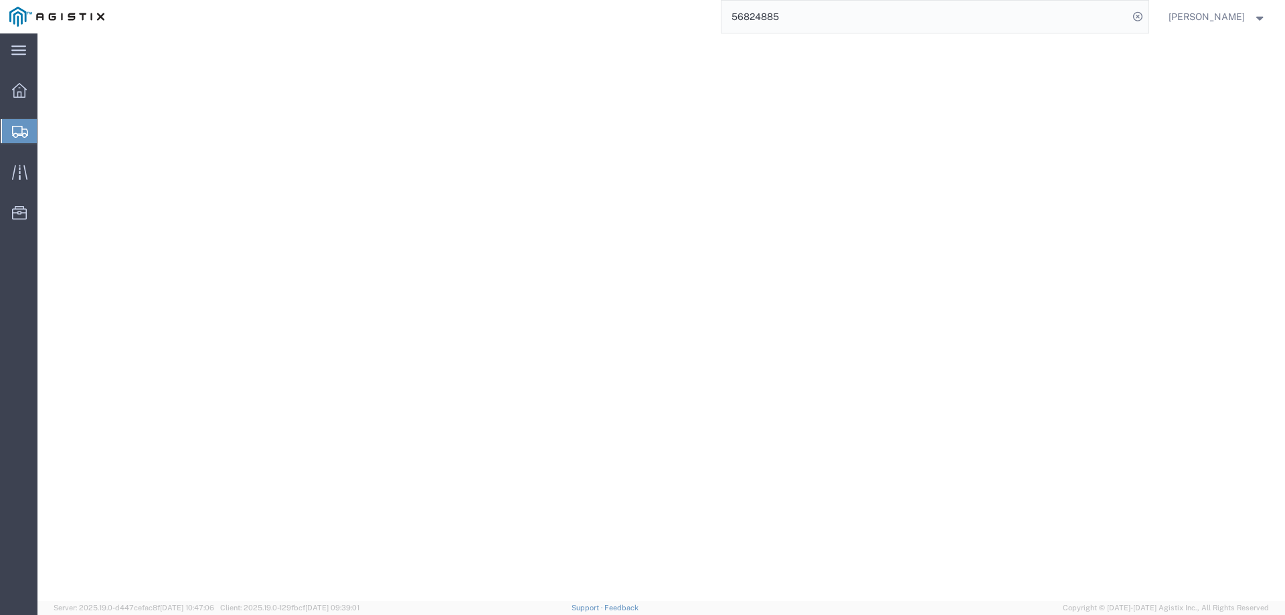 The image size is (1285, 615). Describe the element at coordinates (290, 608) in the screenshot. I see `span: Client: 2025.19.0-129fbcf` at that location.